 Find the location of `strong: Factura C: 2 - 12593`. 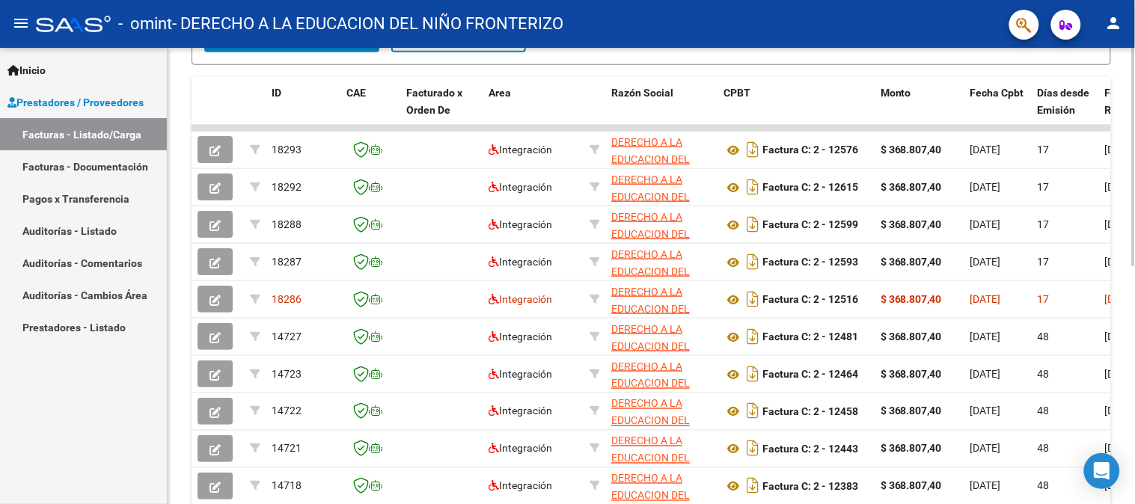

strong: Factura C: 2 - 12593 is located at coordinates (810, 263).